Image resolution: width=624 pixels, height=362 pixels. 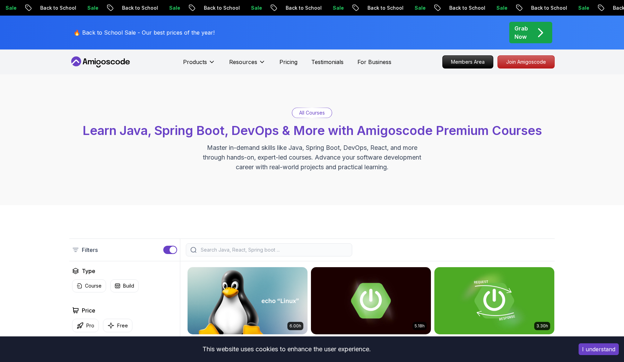 I want to click on p: All Courses, so click(x=312, y=113).